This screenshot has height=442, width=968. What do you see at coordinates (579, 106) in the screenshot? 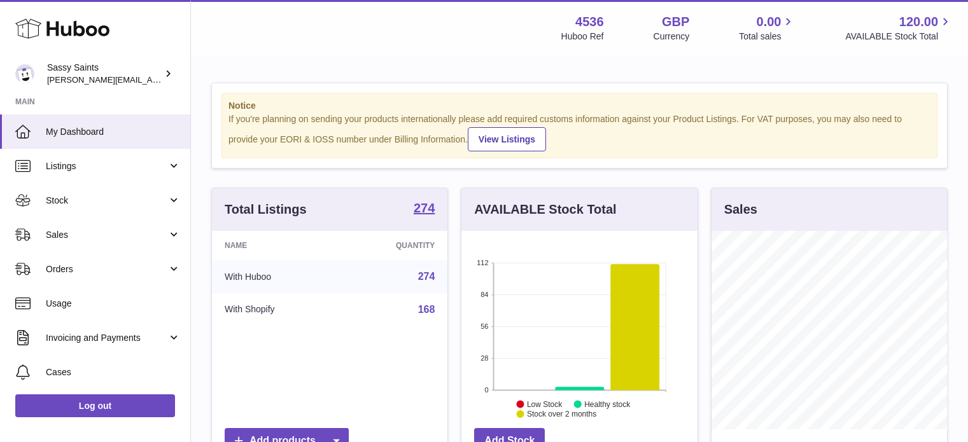
I see `strong: Notice` at bounding box center [579, 106].